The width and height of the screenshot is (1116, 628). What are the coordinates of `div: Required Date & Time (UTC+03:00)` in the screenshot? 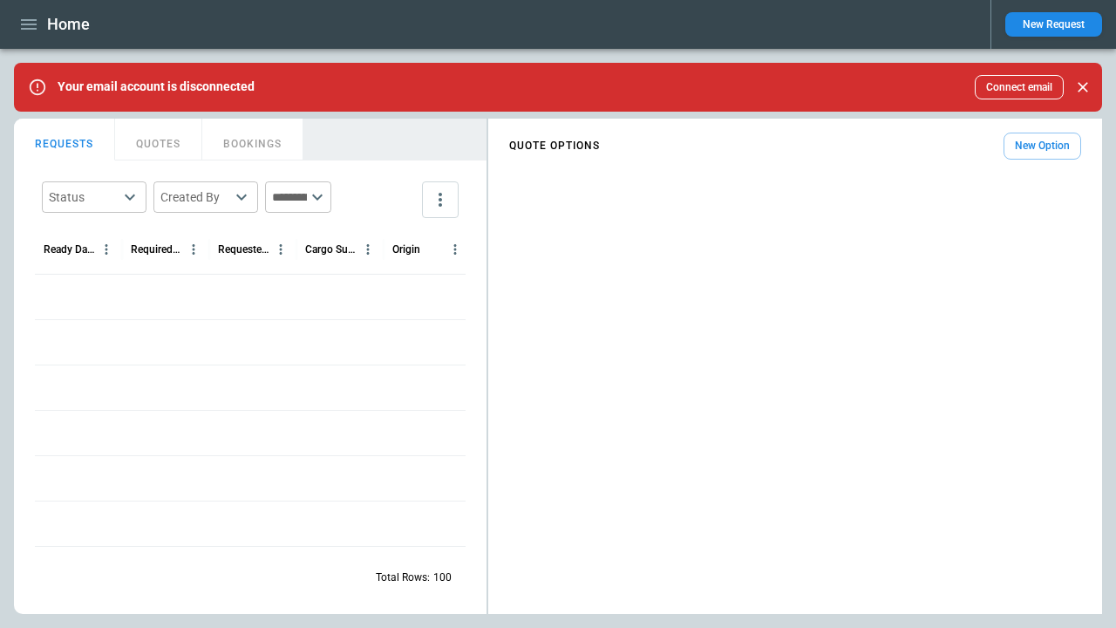 It's located at (156, 249).